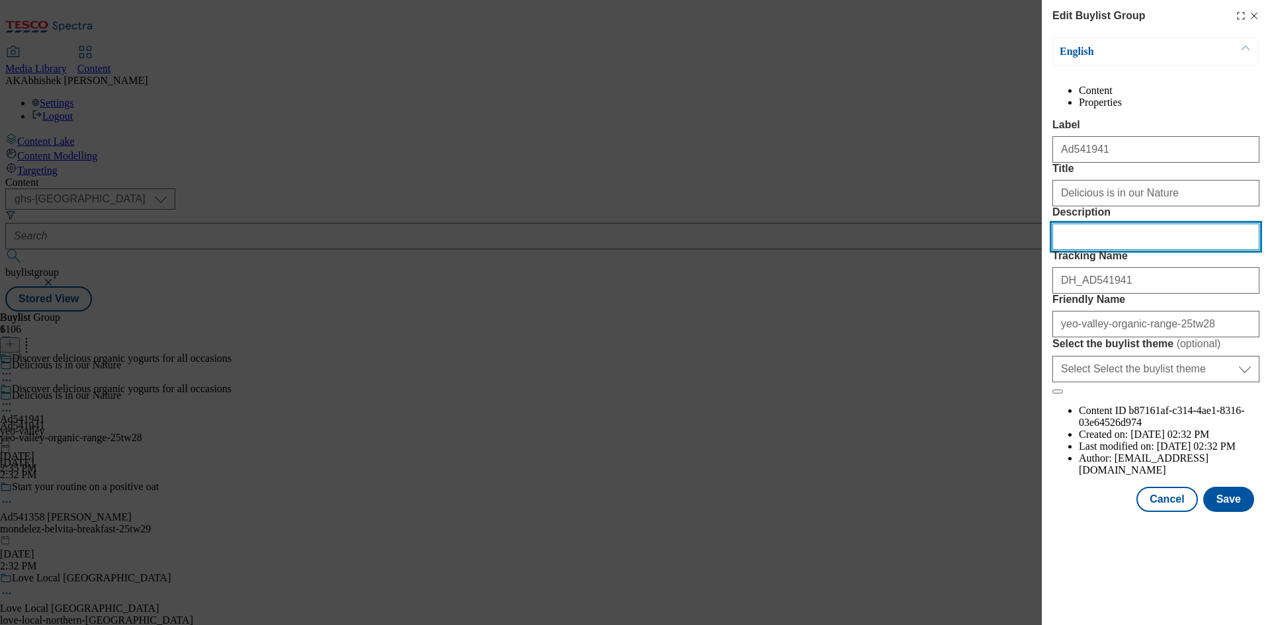 The image size is (1270, 625). What do you see at coordinates (1155, 169) in the screenshot?
I see `label: Title` at bounding box center [1155, 169].